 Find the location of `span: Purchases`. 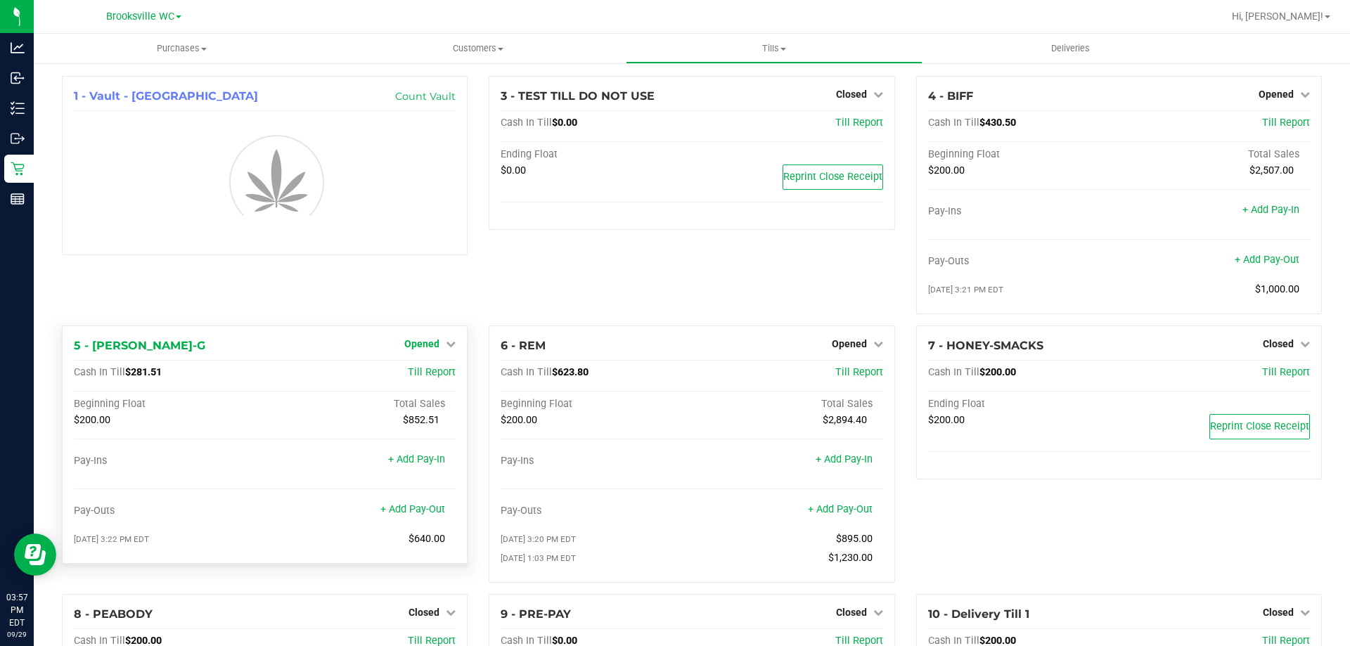

span: Purchases is located at coordinates (181, 49).